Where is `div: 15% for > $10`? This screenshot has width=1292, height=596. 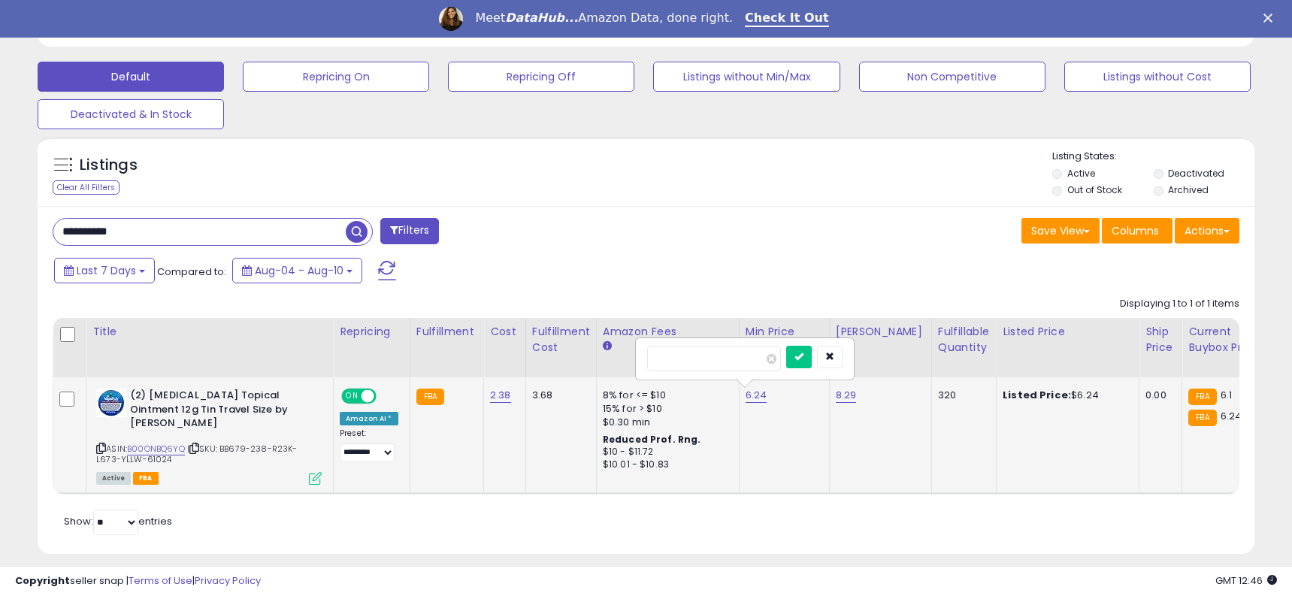 div: 15% for > $10 is located at coordinates (665, 409).